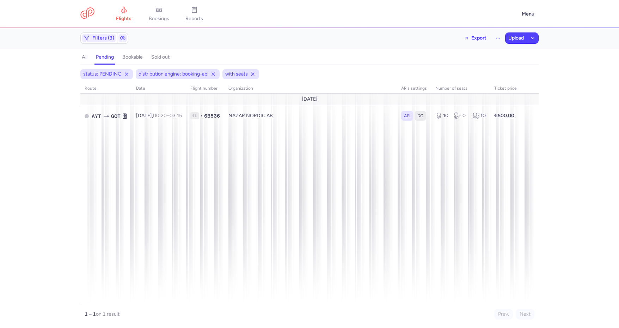  Describe the element at coordinates (116, 116) in the screenshot. I see `span: GOT` at that location.